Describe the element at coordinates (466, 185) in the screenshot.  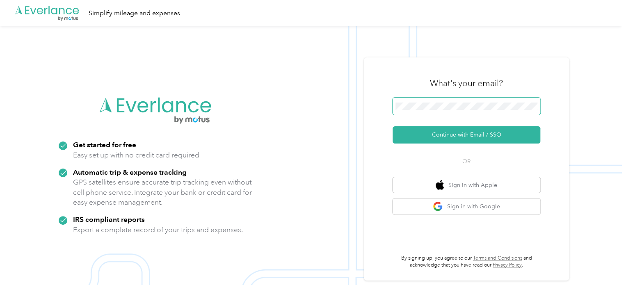
I see `button: apple logoSign in with Apple` at that location.